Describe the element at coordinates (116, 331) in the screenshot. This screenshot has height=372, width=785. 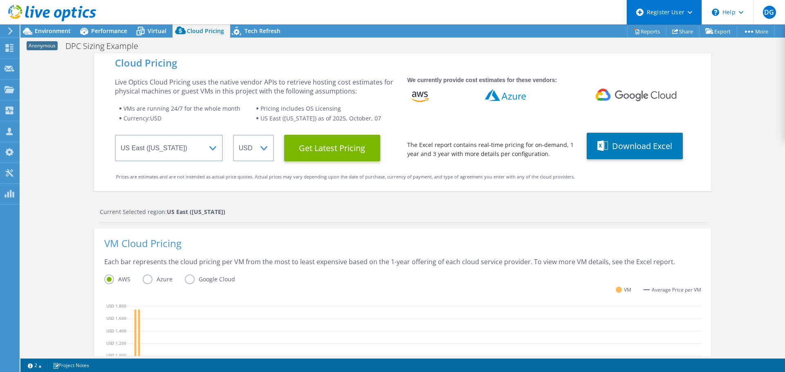
I see `text: USD 1,400` at that location.